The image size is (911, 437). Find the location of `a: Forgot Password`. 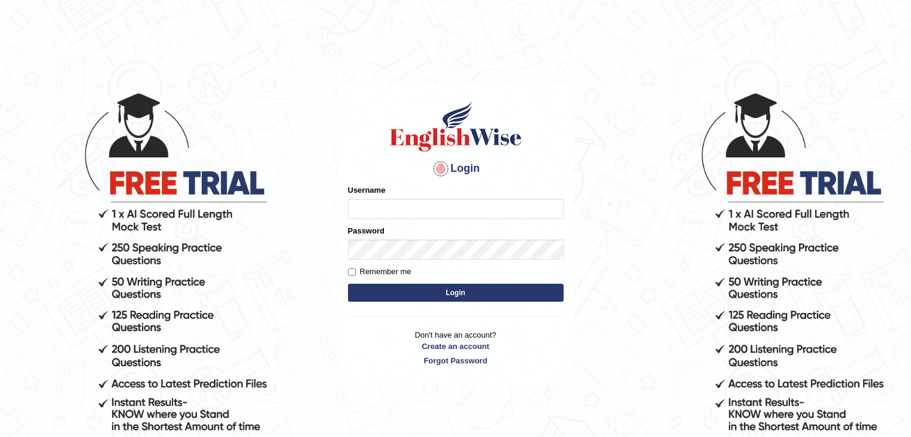

a: Forgot Password is located at coordinates (456, 361).